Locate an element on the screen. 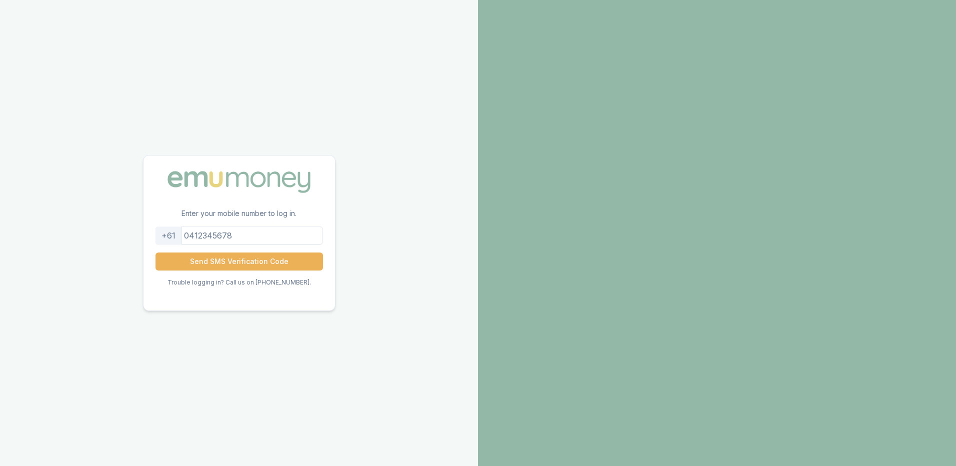  img: Emu Money is located at coordinates (239, 182).